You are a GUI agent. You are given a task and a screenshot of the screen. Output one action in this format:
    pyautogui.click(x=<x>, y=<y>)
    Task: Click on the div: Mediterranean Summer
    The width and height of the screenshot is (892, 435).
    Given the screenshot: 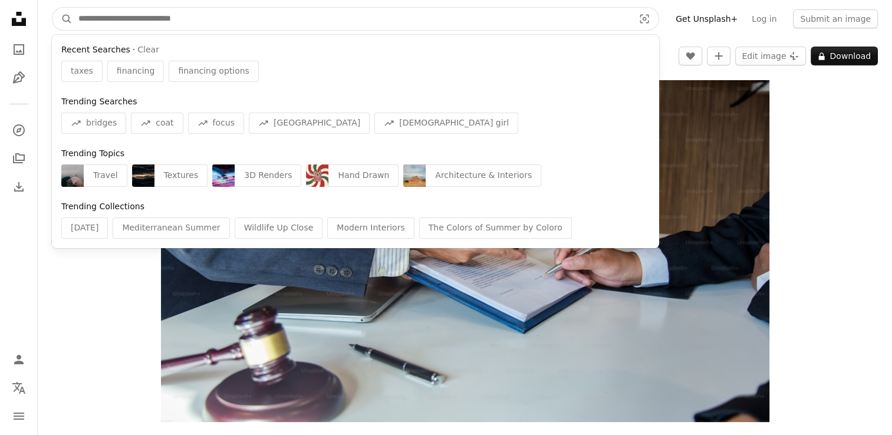 What is the action you would take?
    pyautogui.click(x=171, y=228)
    